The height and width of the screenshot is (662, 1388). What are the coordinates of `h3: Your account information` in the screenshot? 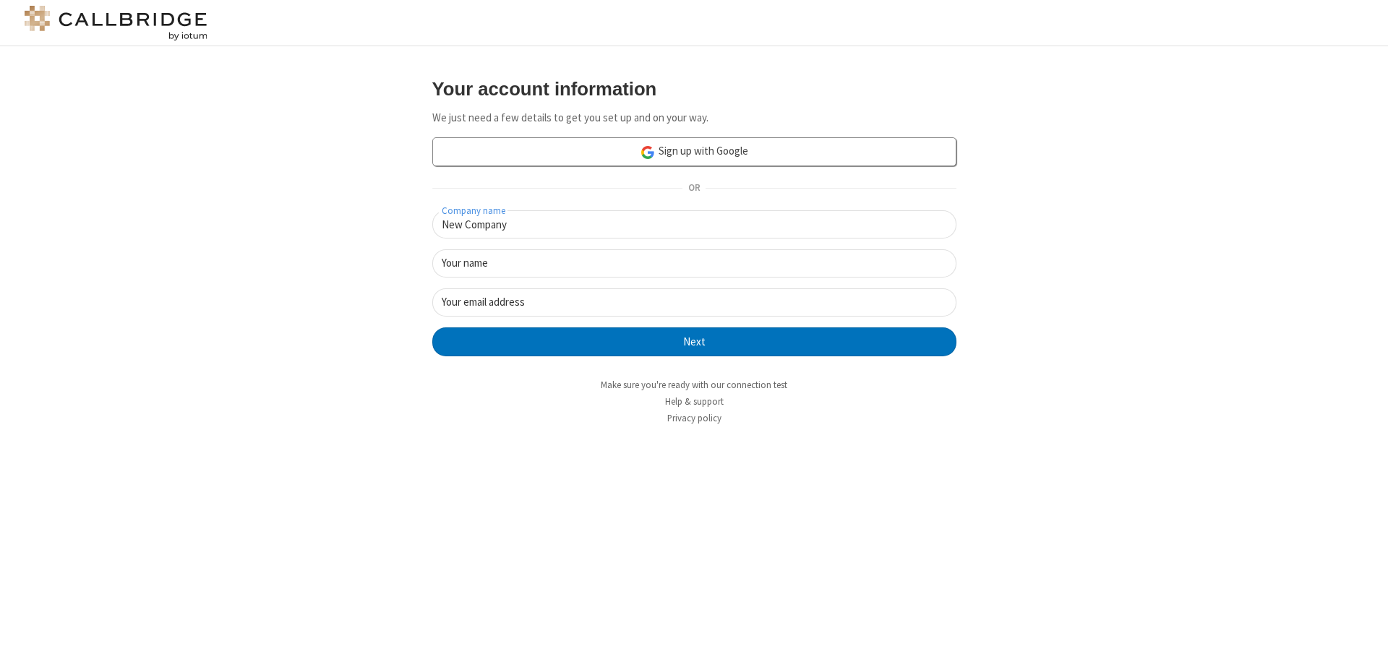 It's located at (694, 89).